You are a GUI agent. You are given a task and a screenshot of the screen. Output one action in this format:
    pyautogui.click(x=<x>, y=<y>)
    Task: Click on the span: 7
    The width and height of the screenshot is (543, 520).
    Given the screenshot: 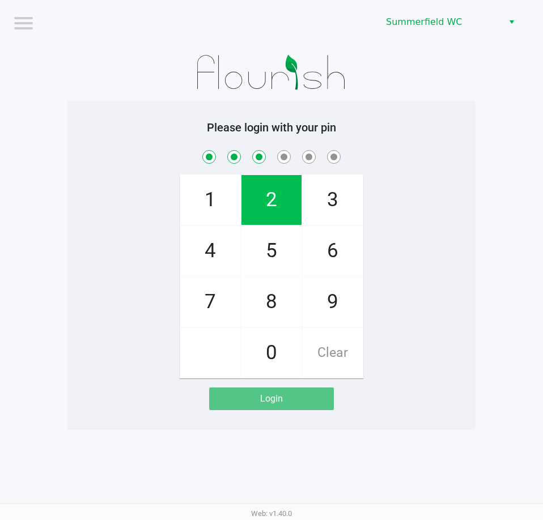 What is the action you would take?
    pyautogui.click(x=210, y=302)
    